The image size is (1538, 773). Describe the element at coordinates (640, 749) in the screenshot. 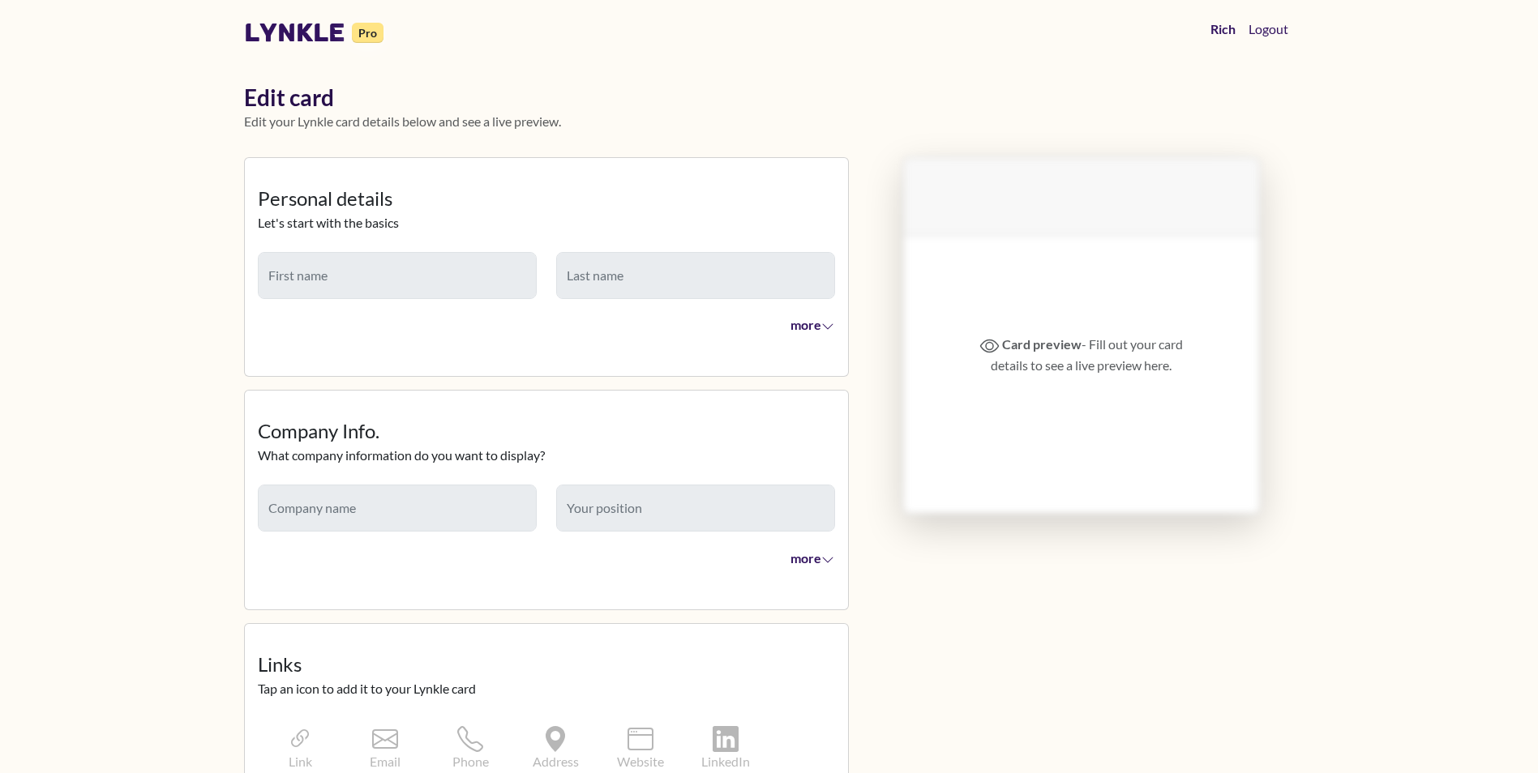

I see `button: Website` at that location.